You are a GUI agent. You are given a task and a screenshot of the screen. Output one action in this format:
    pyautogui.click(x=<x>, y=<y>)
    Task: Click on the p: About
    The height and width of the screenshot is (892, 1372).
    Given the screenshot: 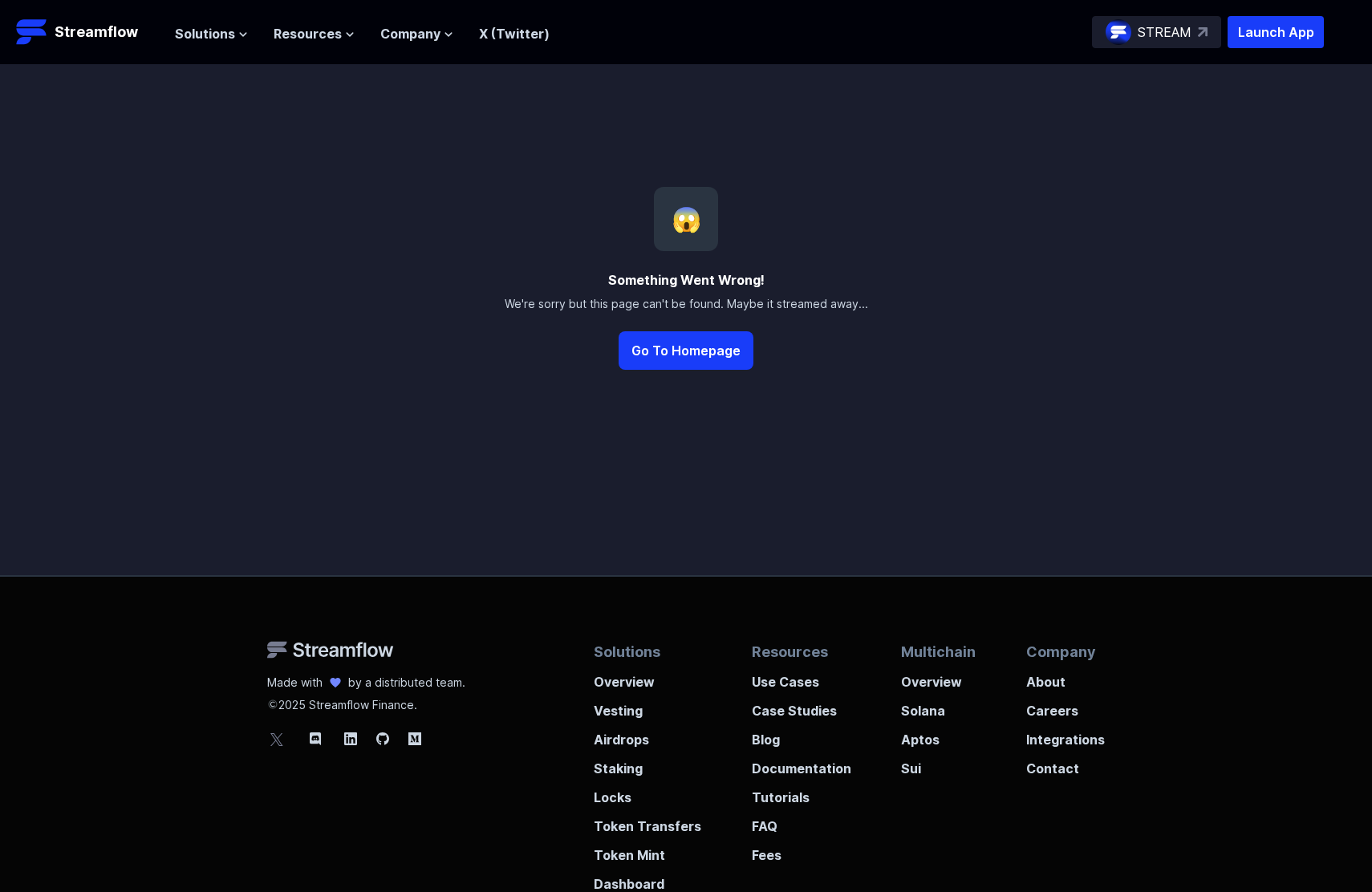 What is the action you would take?
    pyautogui.click(x=1065, y=678)
    